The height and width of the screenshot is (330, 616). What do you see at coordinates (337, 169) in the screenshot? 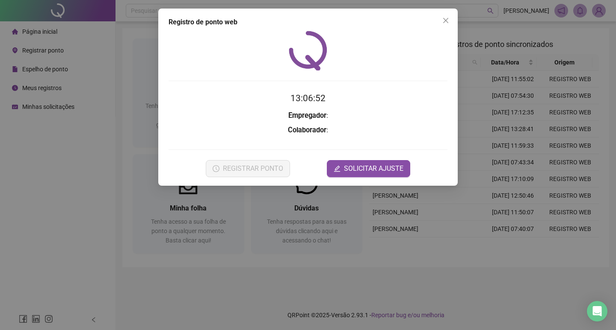
I see `span: edit` at bounding box center [337, 169].